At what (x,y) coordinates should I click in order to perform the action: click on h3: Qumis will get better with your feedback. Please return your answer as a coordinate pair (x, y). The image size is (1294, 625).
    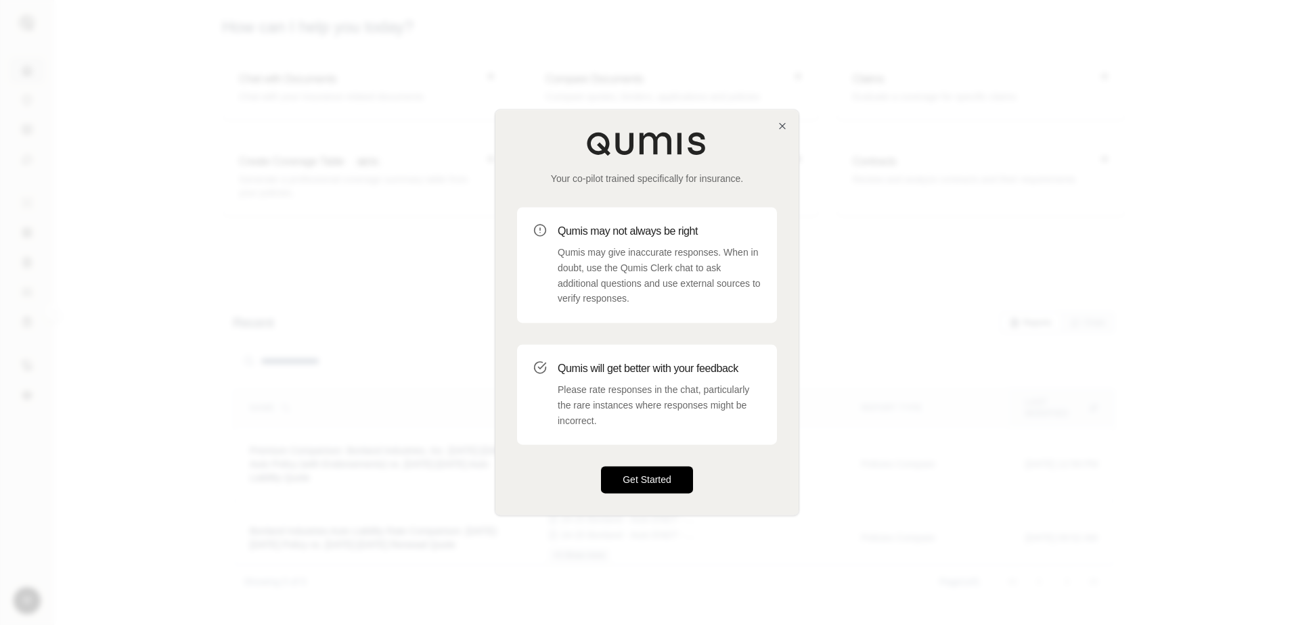
    Looking at the image, I should click on (659, 369).